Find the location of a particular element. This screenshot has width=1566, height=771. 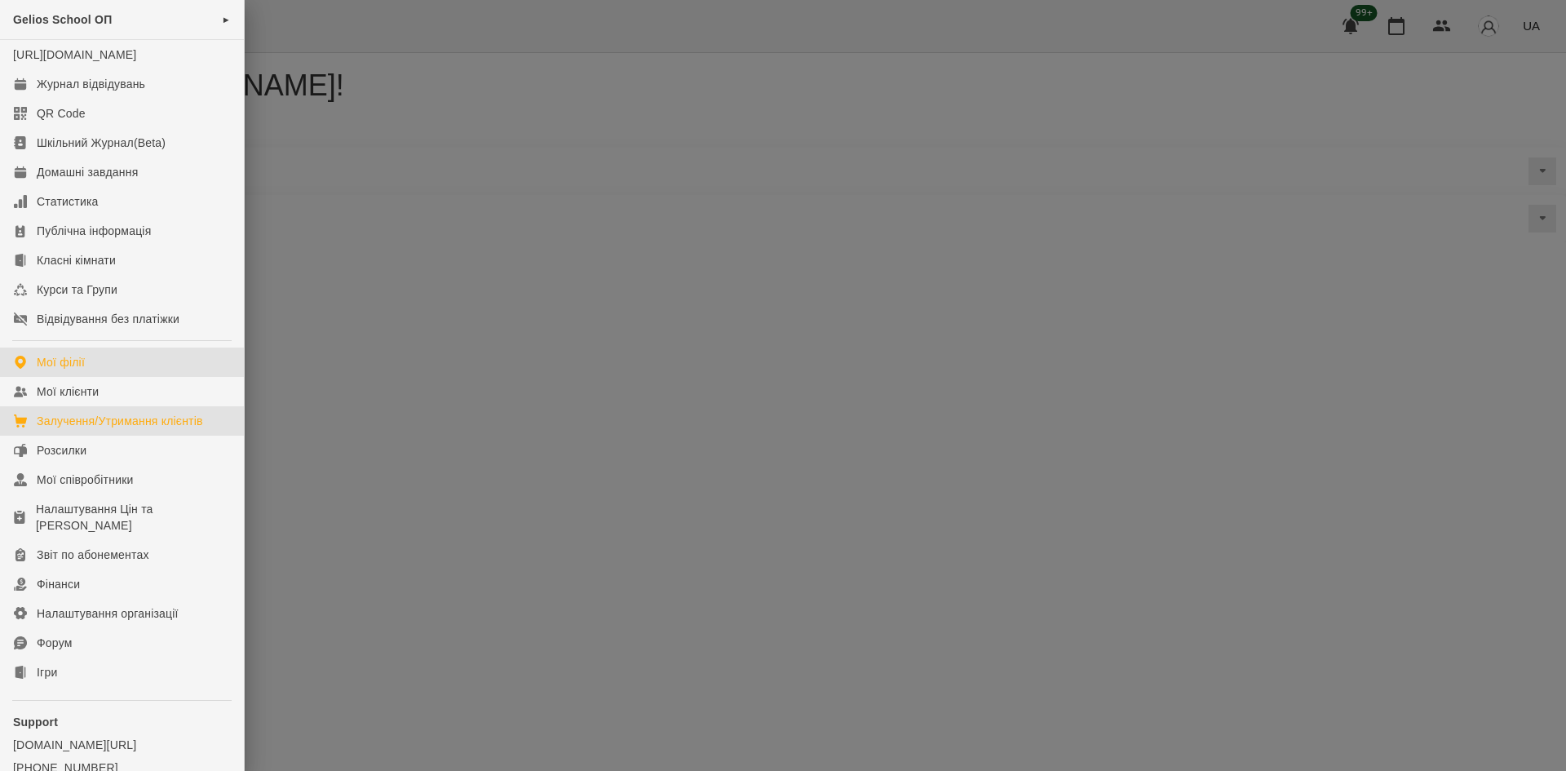

div: Звіт по абонементах is located at coordinates (93, 555).